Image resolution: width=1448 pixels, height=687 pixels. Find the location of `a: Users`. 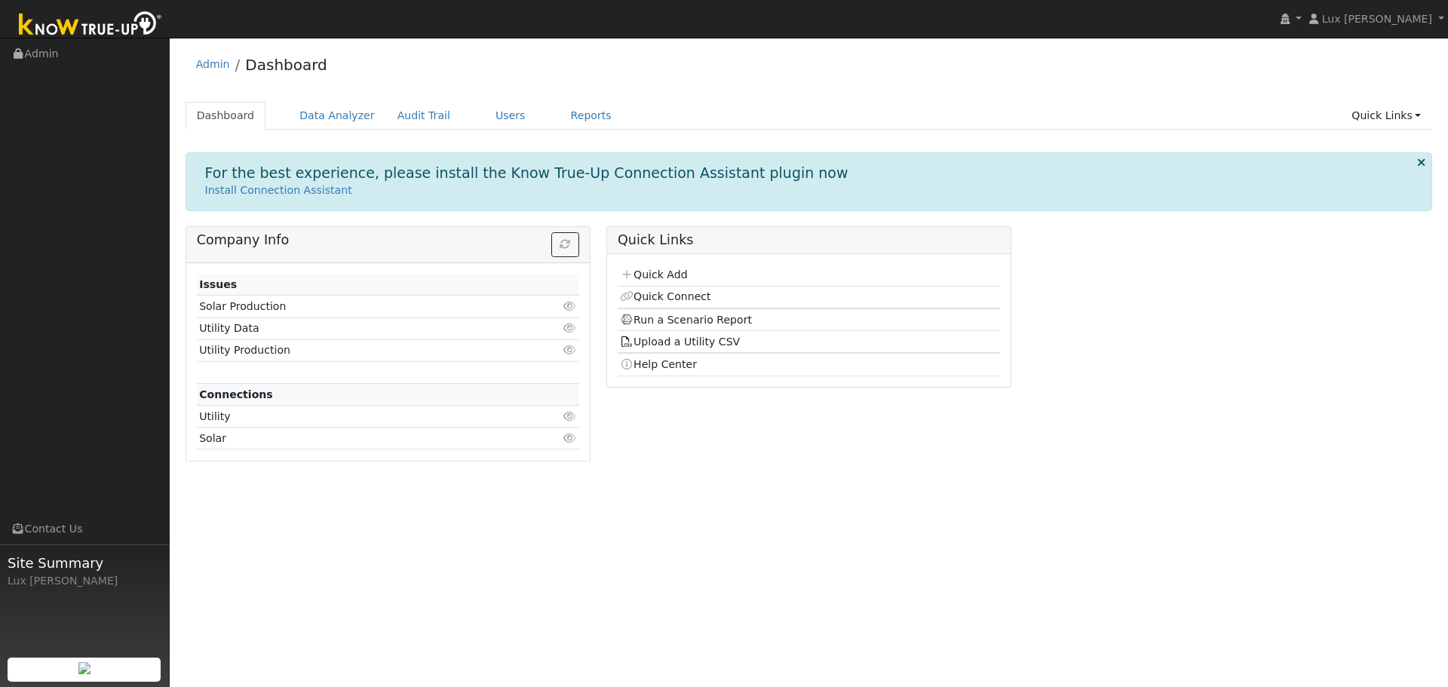

a: Users is located at coordinates (510, 115).